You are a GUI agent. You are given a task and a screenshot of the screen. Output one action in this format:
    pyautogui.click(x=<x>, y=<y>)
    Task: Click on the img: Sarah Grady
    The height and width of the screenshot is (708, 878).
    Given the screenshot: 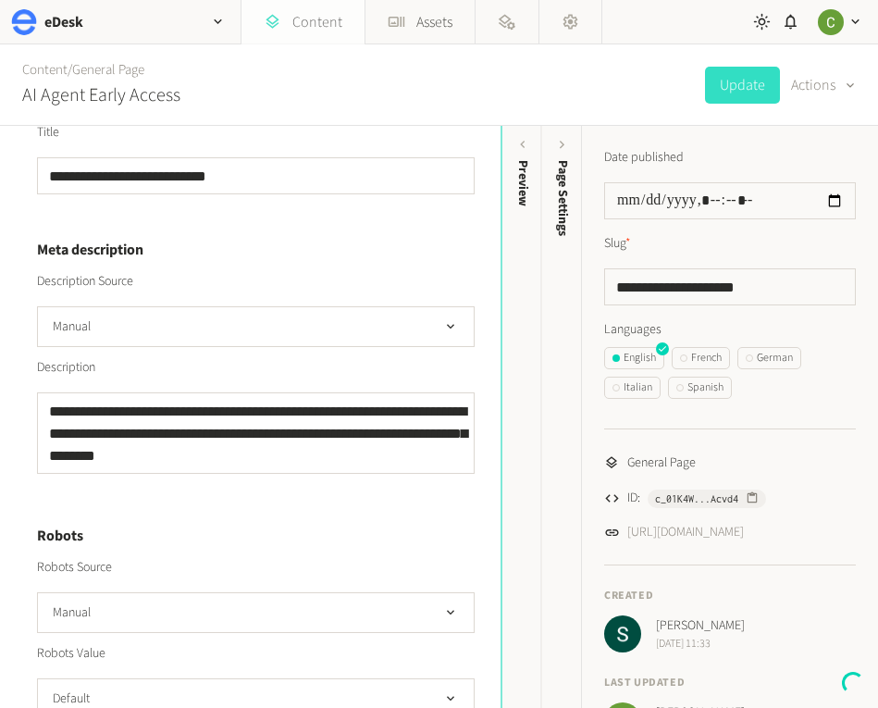 What is the action you would take?
    pyautogui.click(x=623, y=634)
    